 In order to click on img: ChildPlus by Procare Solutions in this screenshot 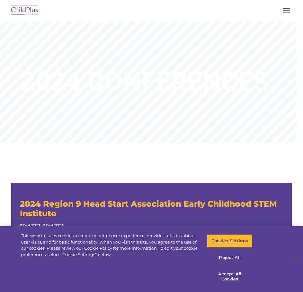, I will do `click(25, 10)`.